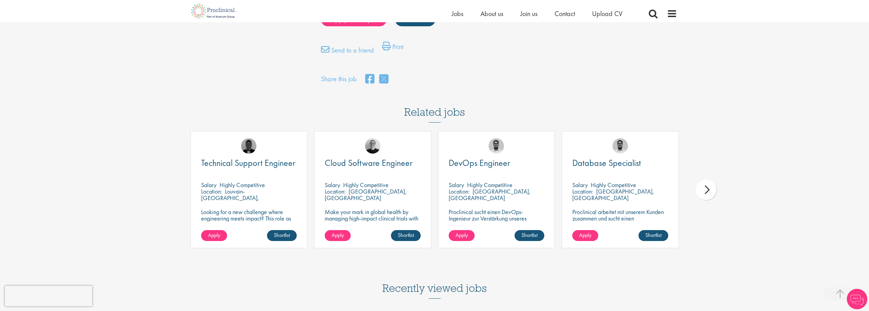 This screenshot has height=311, width=869. Describe the element at coordinates (372, 163) in the screenshot. I see `a: Cloud Software Engineer` at that location.